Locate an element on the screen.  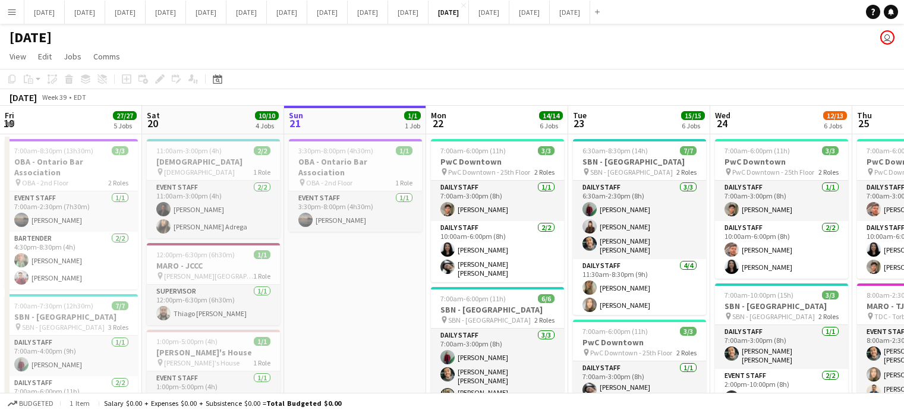
span: 21 is located at coordinates (295, 123).